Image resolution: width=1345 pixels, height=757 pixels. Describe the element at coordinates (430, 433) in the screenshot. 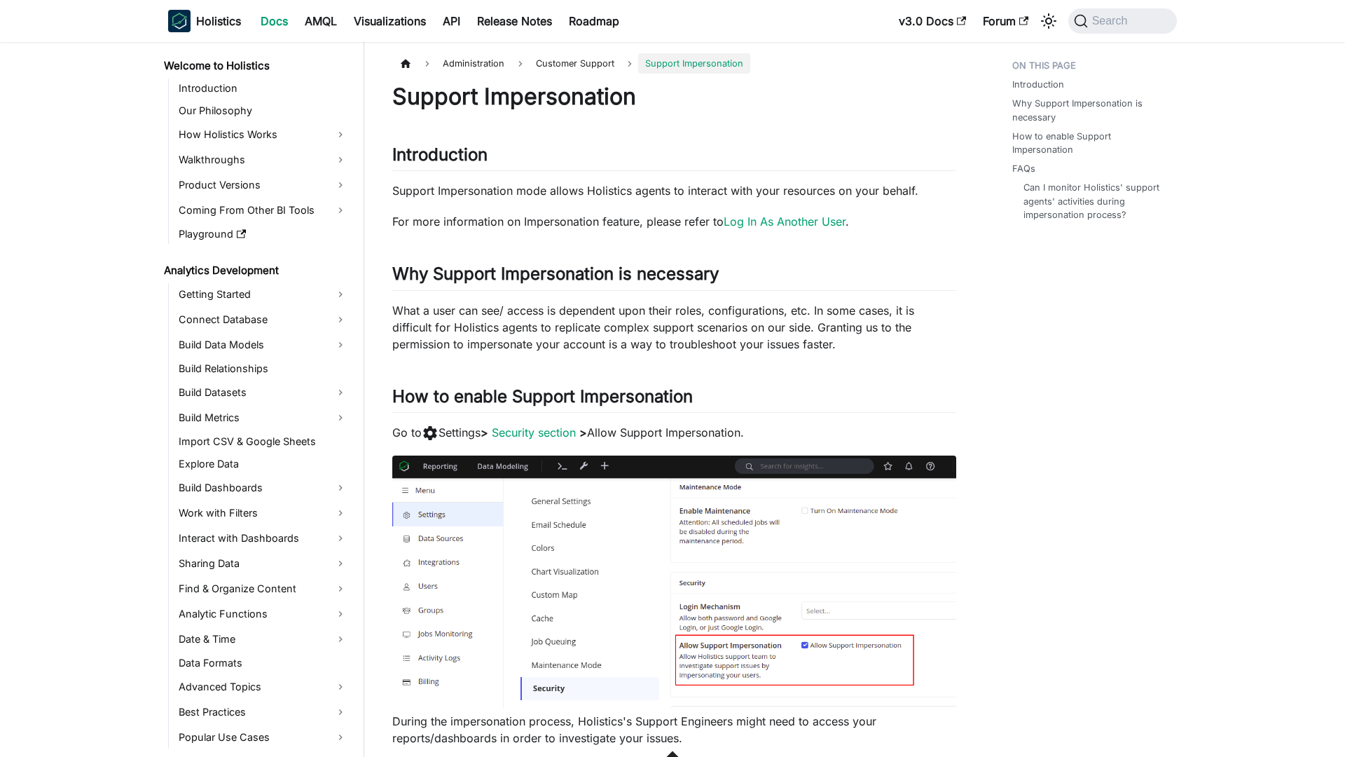

I see `span: settings` at that location.